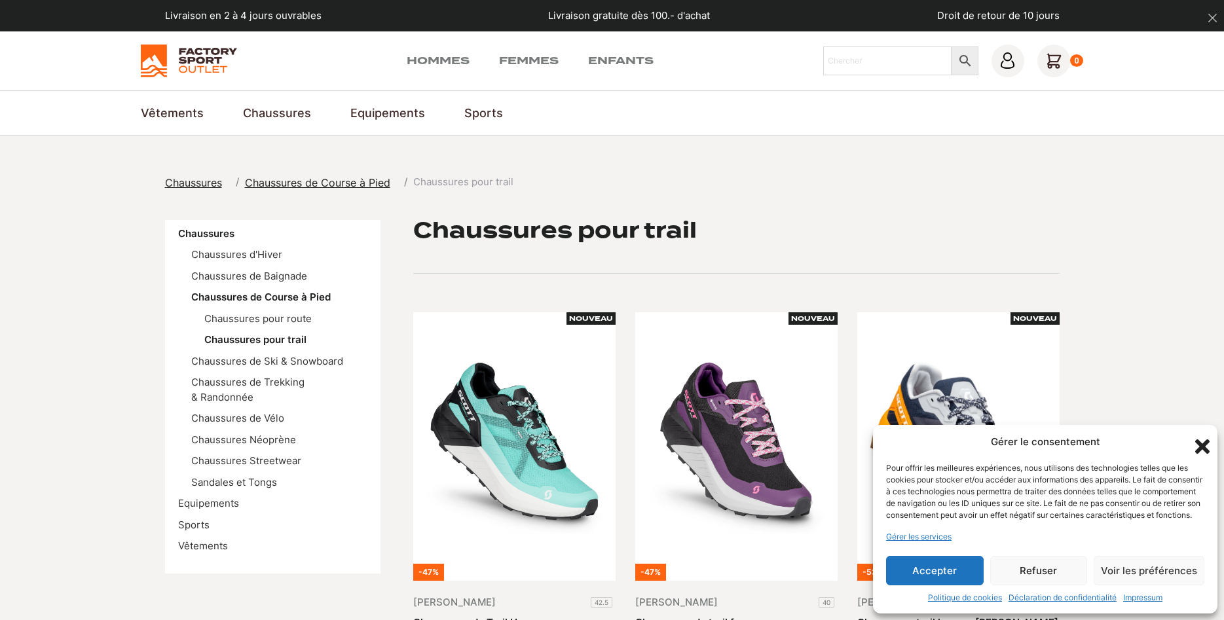  Describe the element at coordinates (244, 440) in the screenshot. I see `a: Chaussures Néoprène` at that location.